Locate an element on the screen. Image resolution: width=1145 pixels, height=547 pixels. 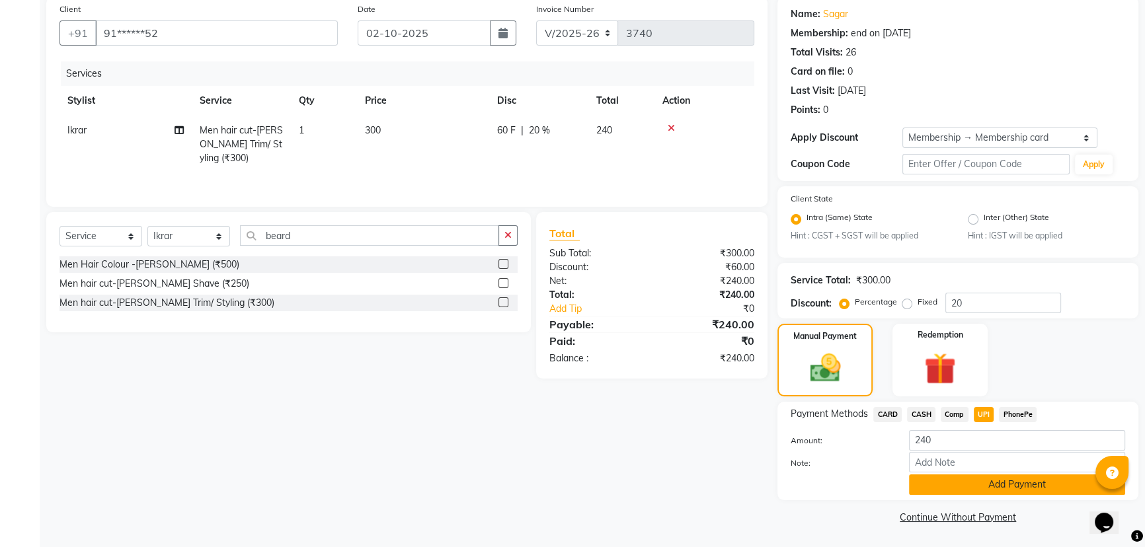
img: _gift.svg is located at coordinates (940, 369).